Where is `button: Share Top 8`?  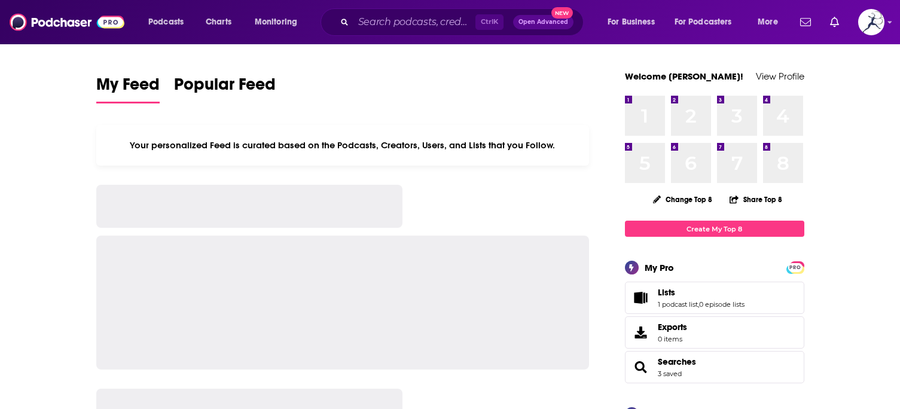
button: Share Top 8 is located at coordinates (756, 199).